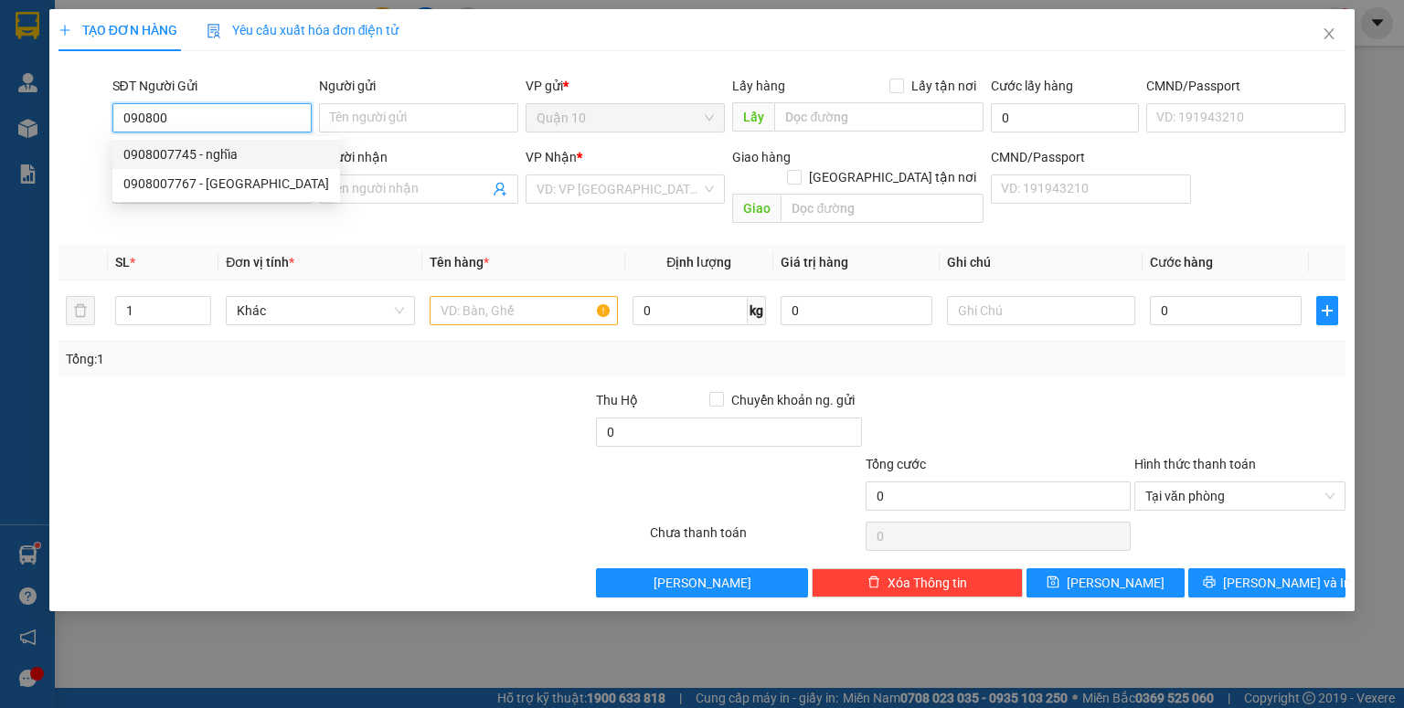  What do you see at coordinates (1041, 262) in the screenshot?
I see `th: Ghi chú` at bounding box center [1041, 262].